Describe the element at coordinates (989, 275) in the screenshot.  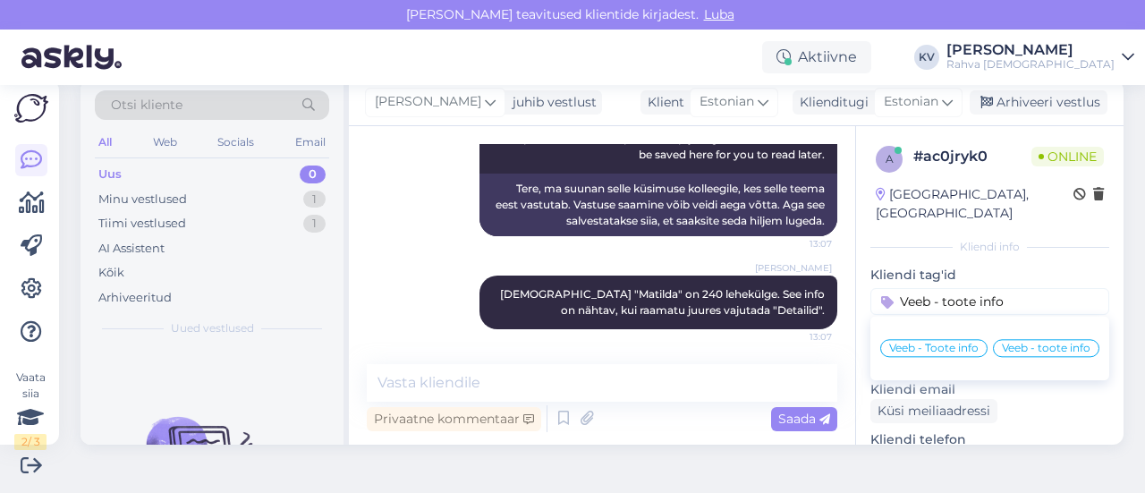
I see `p: Kliendi tag'id` at that location.